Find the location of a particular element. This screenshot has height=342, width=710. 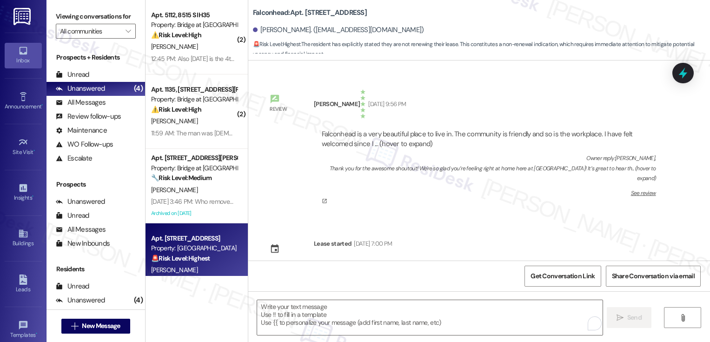

a: Site Visit • is located at coordinates (23, 147).